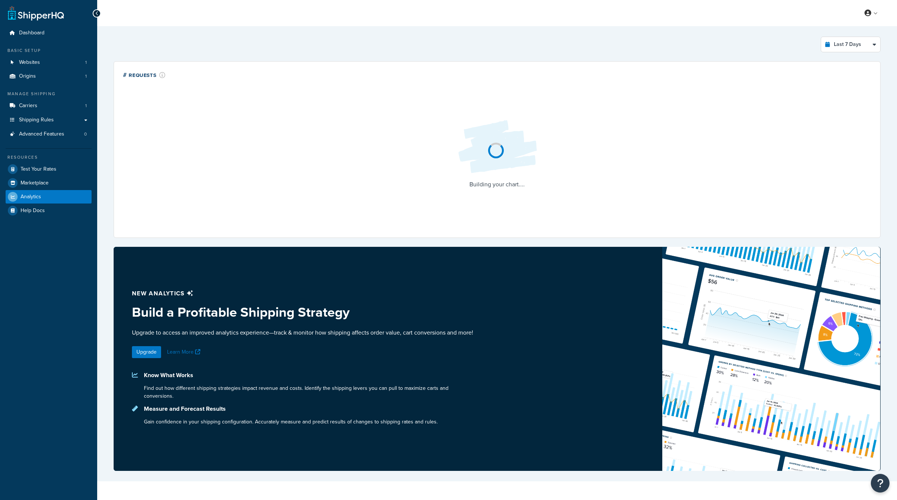 This screenshot has width=897, height=500. I want to click on span: Advanced Features, so click(41, 134).